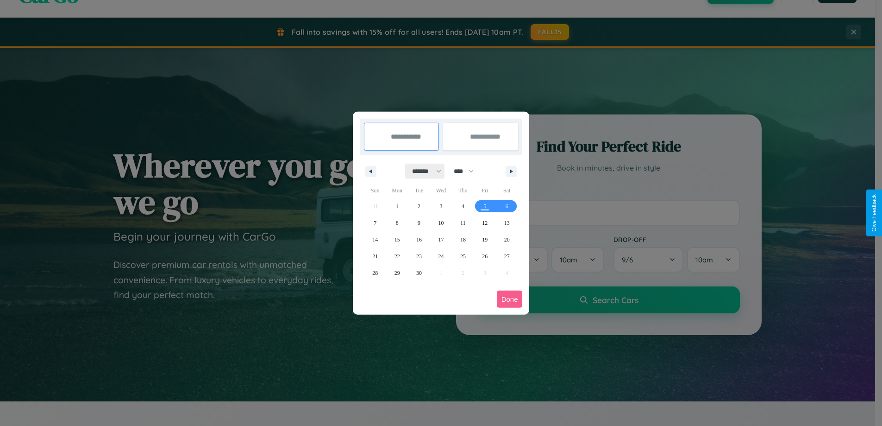 The width and height of the screenshot is (882, 426). Describe the element at coordinates (485, 206) in the screenshot. I see `button: 5` at that location.